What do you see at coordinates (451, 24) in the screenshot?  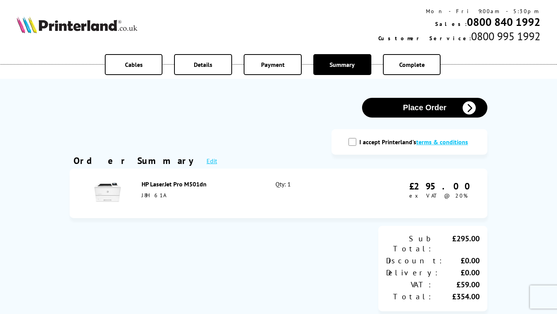 I see `span: Sales:` at bounding box center [451, 24].